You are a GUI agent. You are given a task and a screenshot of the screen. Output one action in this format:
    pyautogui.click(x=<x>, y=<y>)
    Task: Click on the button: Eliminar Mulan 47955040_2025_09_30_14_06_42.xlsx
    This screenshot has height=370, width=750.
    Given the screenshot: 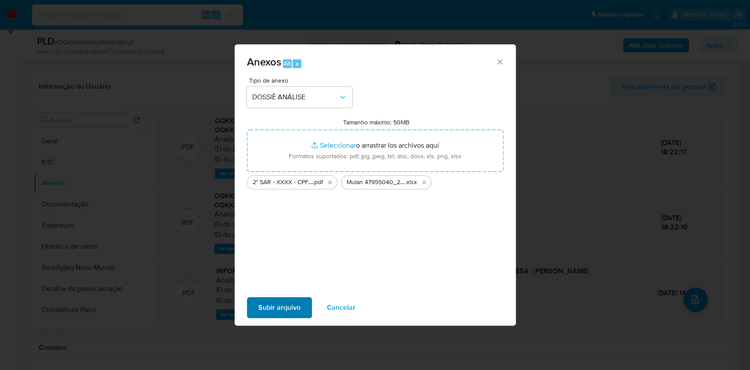 What is the action you would take?
    pyautogui.click(x=424, y=182)
    